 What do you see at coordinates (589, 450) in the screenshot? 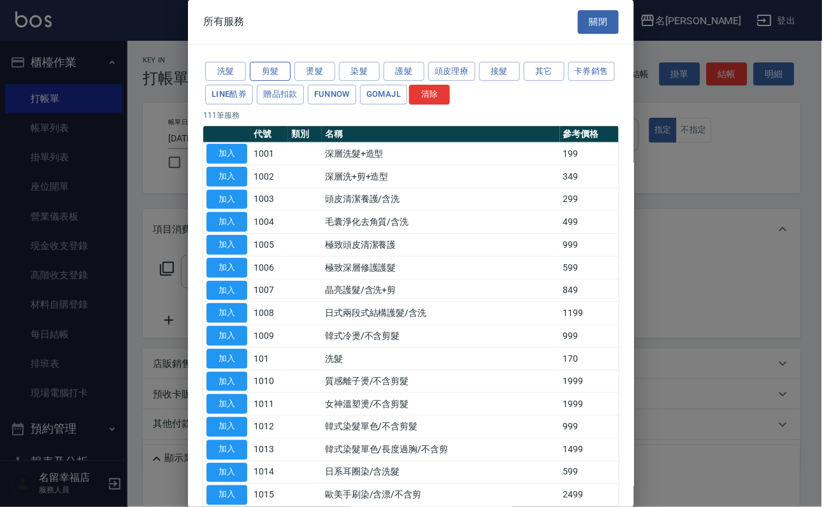
I see `td: 1499` at bounding box center [589, 450].